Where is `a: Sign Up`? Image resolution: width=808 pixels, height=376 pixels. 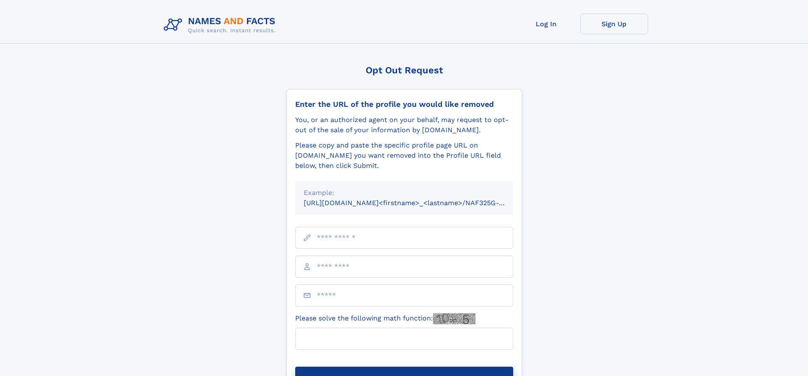 a: Sign Up is located at coordinates (614, 24).